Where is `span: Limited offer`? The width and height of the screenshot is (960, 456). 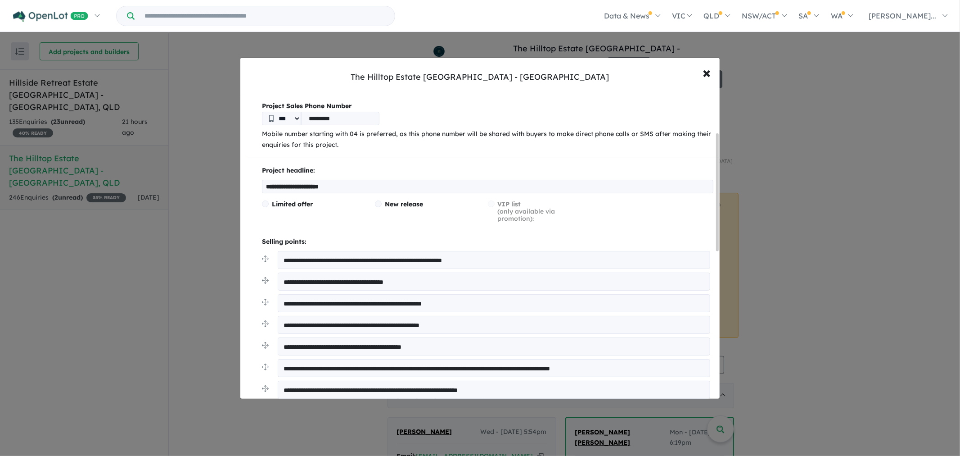 span: Limited offer is located at coordinates (292, 204).